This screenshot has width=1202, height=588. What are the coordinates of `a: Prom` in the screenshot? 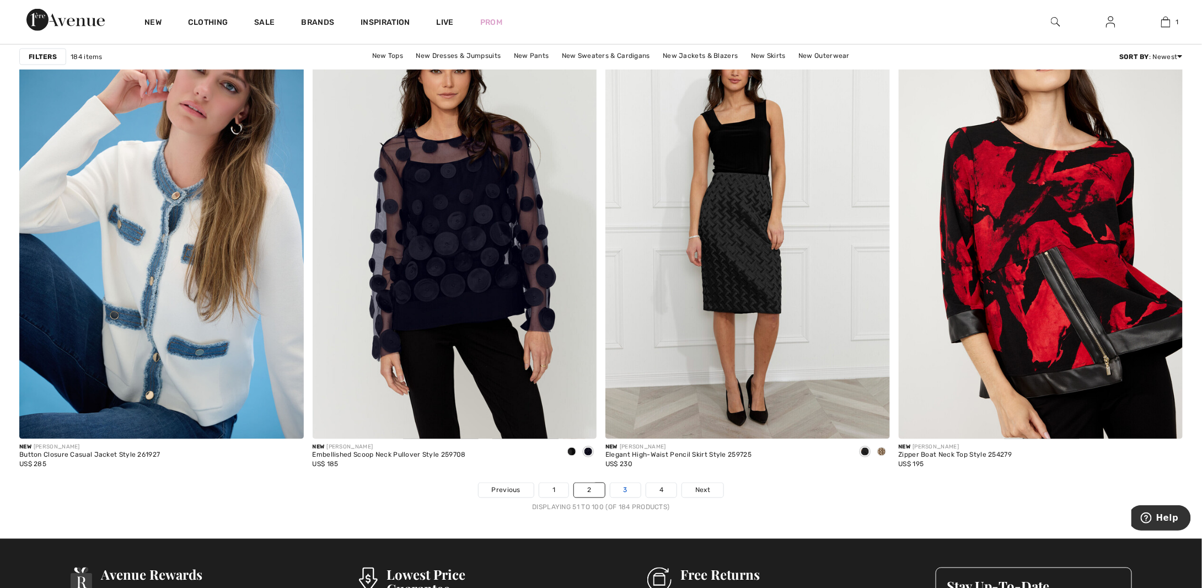 It's located at (491, 22).